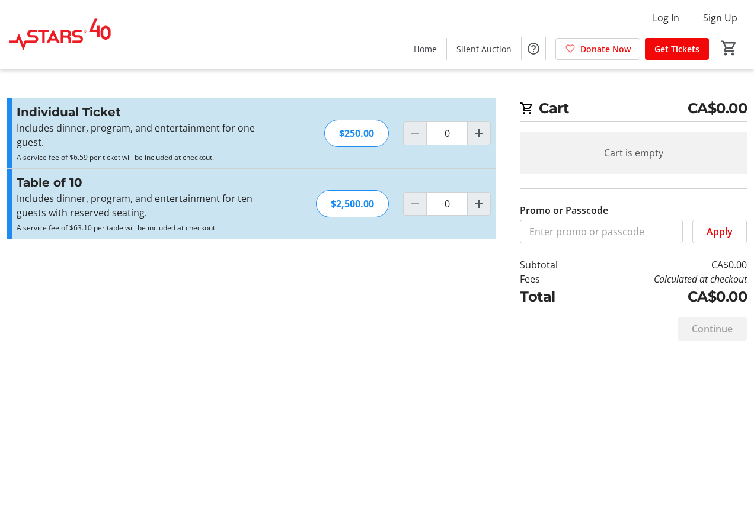 The height and width of the screenshot is (532, 754). Describe the element at coordinates (146, 112) in the screenshot. I see `h3: Individual Ticket` at that location.